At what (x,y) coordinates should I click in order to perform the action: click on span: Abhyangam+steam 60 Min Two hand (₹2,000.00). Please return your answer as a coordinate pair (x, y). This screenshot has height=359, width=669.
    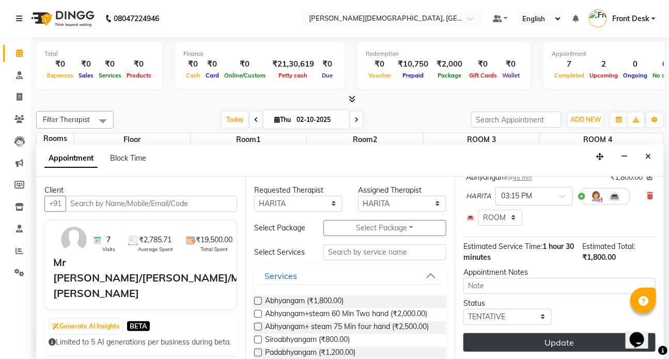
    Looking at the image, I should click on (346, 314).